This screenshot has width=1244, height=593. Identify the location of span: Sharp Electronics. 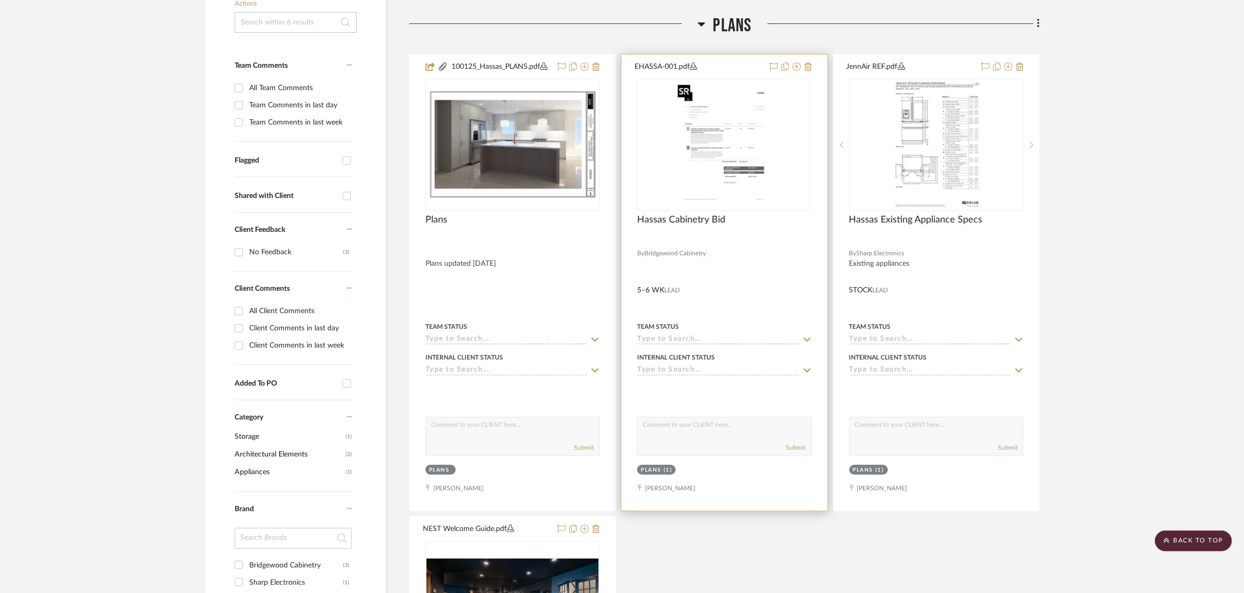
(881, 253).